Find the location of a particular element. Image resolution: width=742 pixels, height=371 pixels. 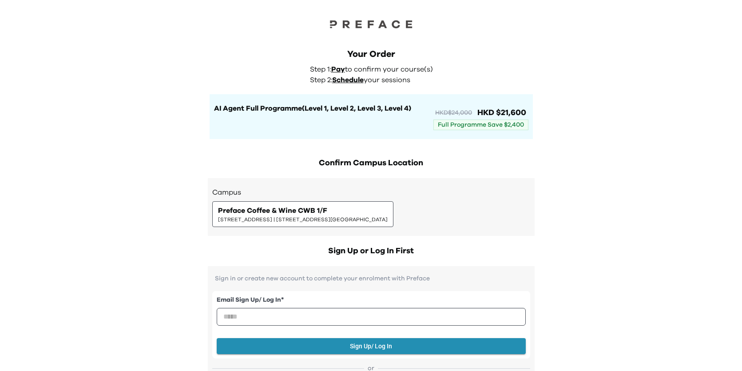

p: Step 1: to confirm your course(s) is located at coordinates (374, 69).